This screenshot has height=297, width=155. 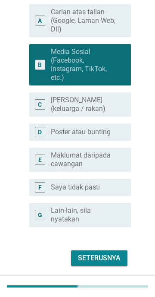 I want to click on div: A, so click(x=40, y=20).